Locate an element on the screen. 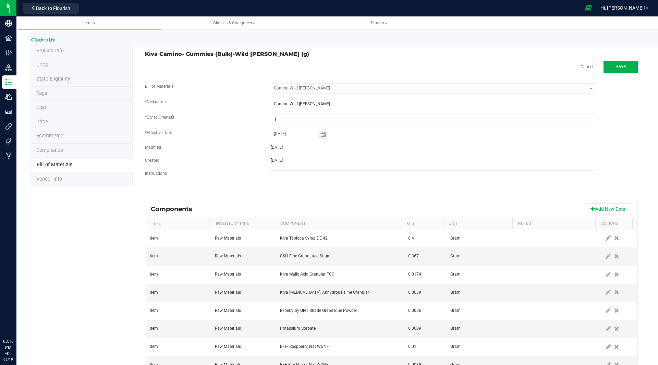  span: Kiva Malic Acid Granular FCC is located at coordinates (307, 274).